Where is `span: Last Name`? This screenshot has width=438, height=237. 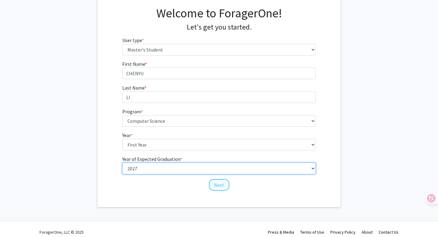 span: Last Name is located at coordinates (133, 88).